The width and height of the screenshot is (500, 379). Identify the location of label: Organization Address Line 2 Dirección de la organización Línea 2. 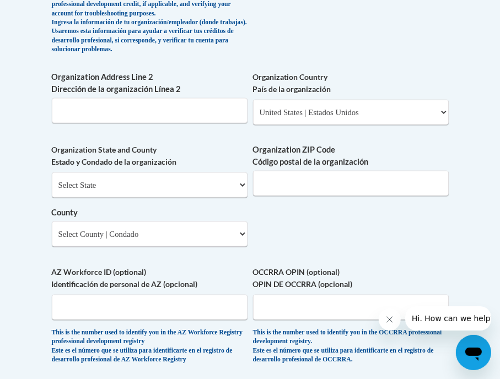
(149, 83).